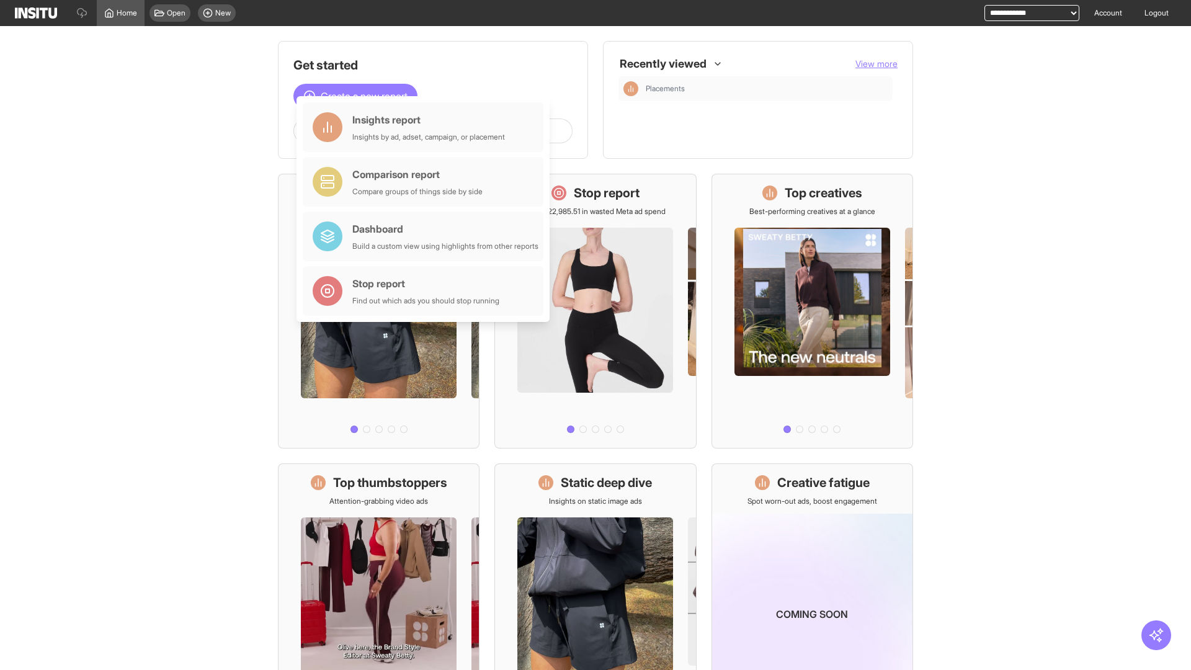  Describe the element at coordinates (176, 13) in the screenshot. I see `span: Open` at that location.